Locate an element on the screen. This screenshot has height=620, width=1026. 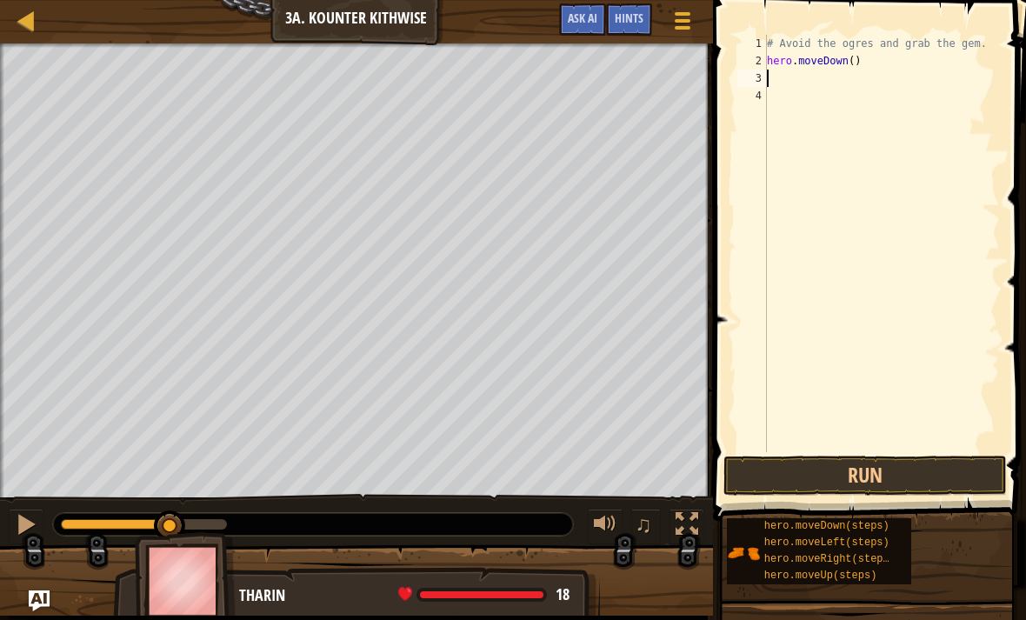
span: hero.moveRight(steps) is located at coordinates (829, 559).